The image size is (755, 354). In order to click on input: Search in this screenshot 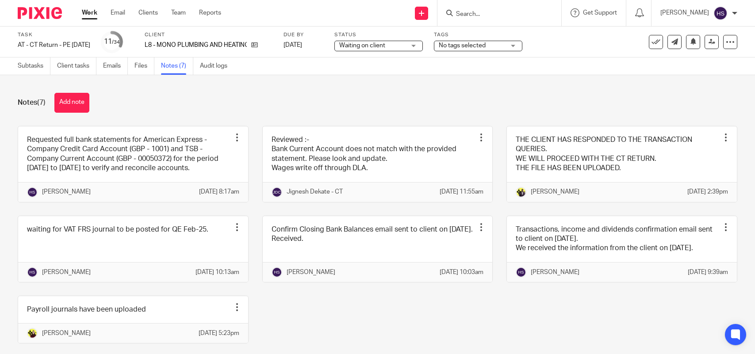, I will do `click(495, 15)`.